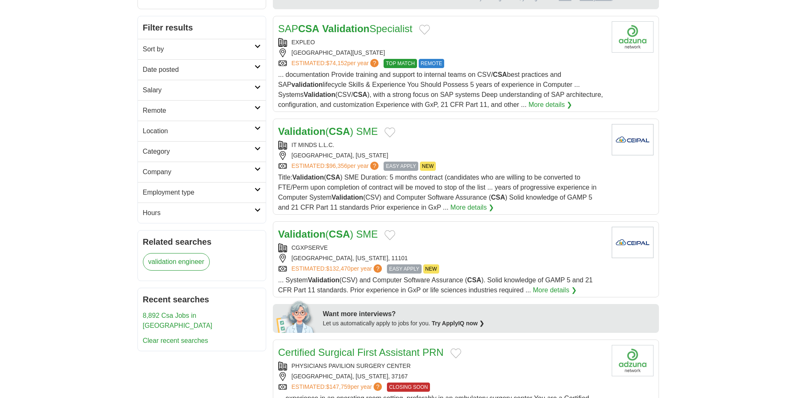 This screenshot has height=398, width=796. What do you see at coordinates (175, 341) in the screenshot?
I see `a: Clear recent searches` at bounding box center [175, 341].